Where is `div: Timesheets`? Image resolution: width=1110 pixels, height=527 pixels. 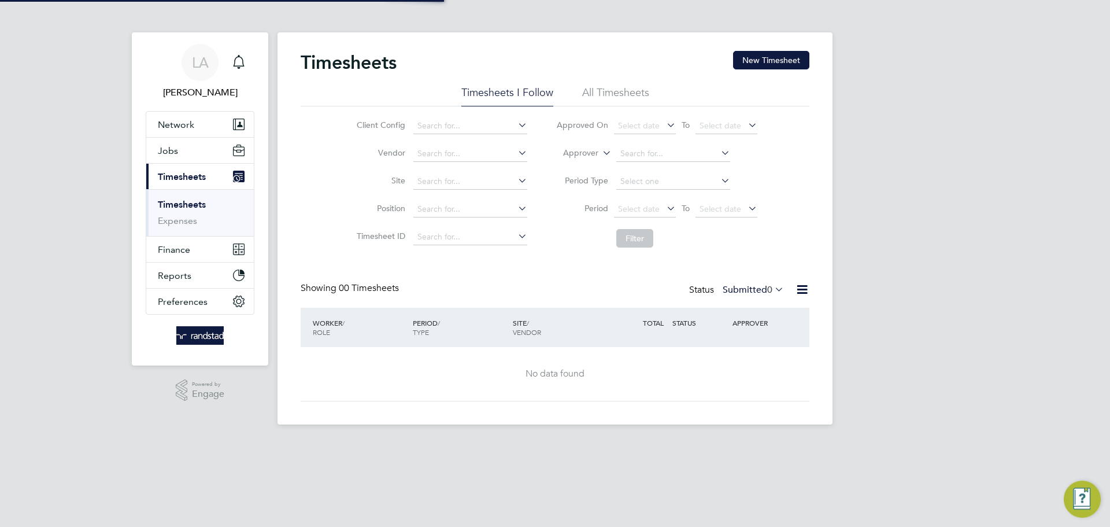
div: Timesheets is located at coordinates (200, 212).